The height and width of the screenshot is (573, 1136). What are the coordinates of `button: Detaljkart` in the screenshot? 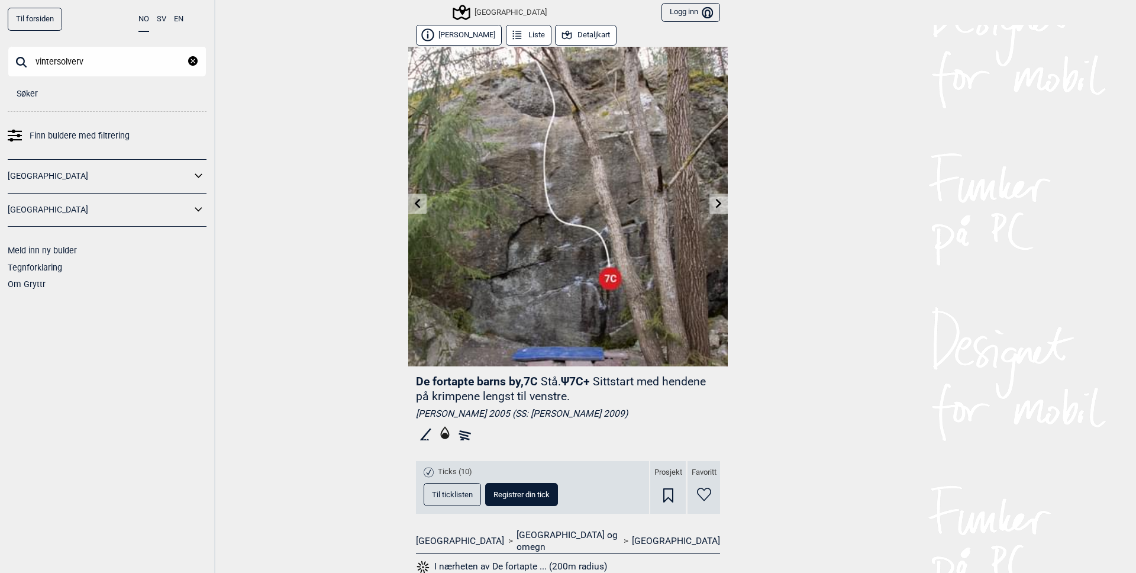 It's located at (586, 35).